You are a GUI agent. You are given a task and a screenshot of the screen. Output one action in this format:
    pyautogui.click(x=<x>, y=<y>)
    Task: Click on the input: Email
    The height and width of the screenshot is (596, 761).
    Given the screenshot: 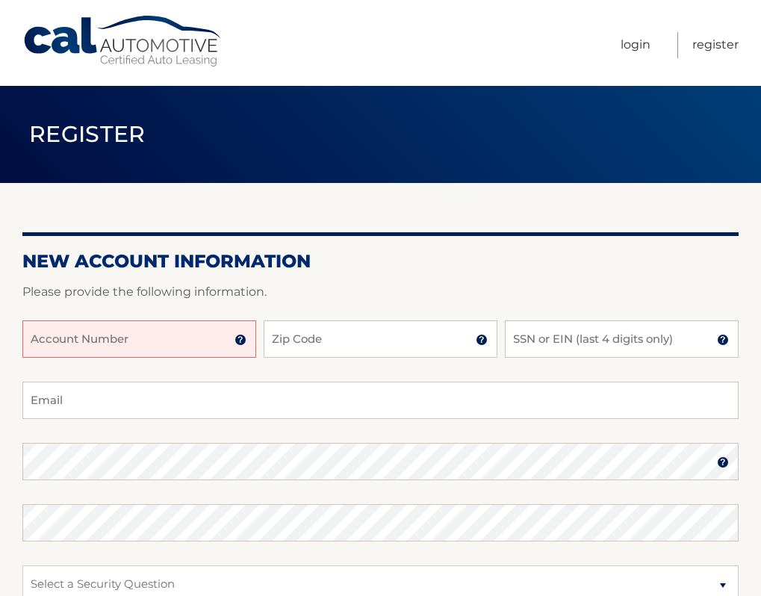 What is the action you would take?
    pyautogui.click(x=380, y=400)
    